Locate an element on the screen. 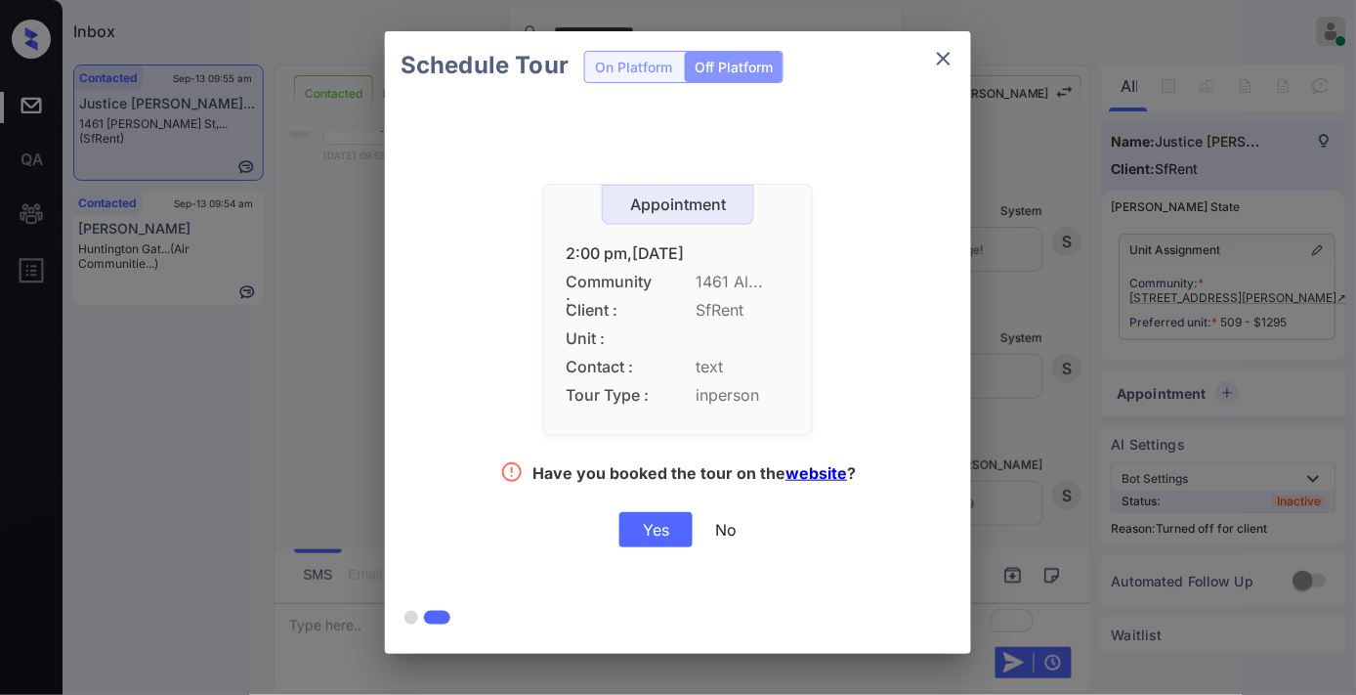 Image resolution: width=1356 pixels, height=695 pixels. h2: Schedule Tour is located at coordinates (485, 65).